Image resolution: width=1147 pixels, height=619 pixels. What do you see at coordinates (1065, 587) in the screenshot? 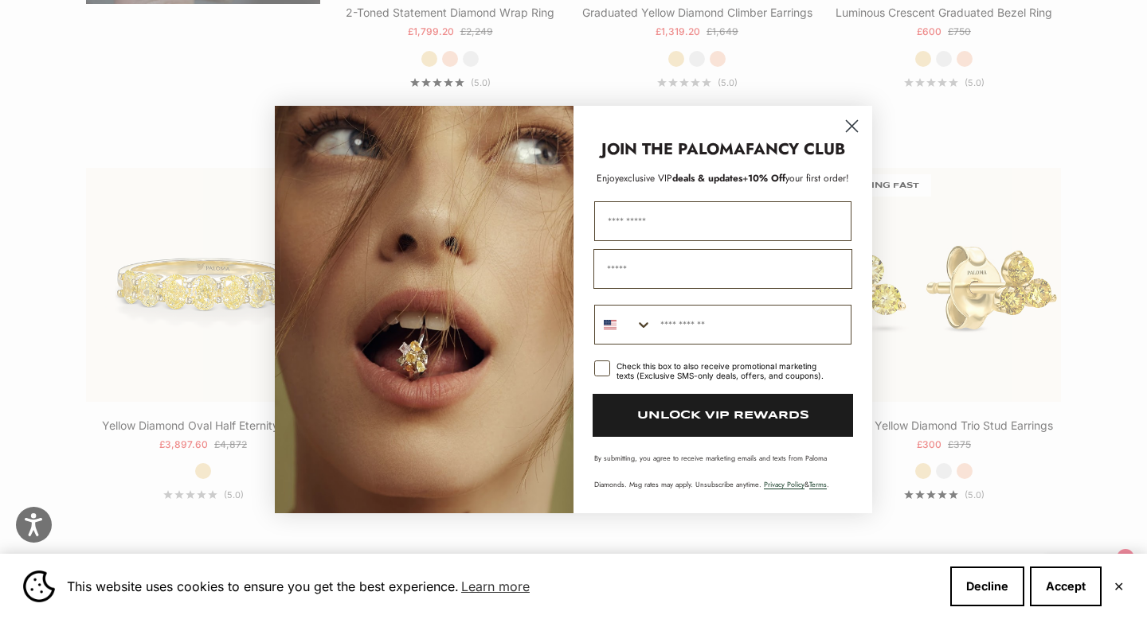
I see `button: Accept` at bounding box center [1065, 587].